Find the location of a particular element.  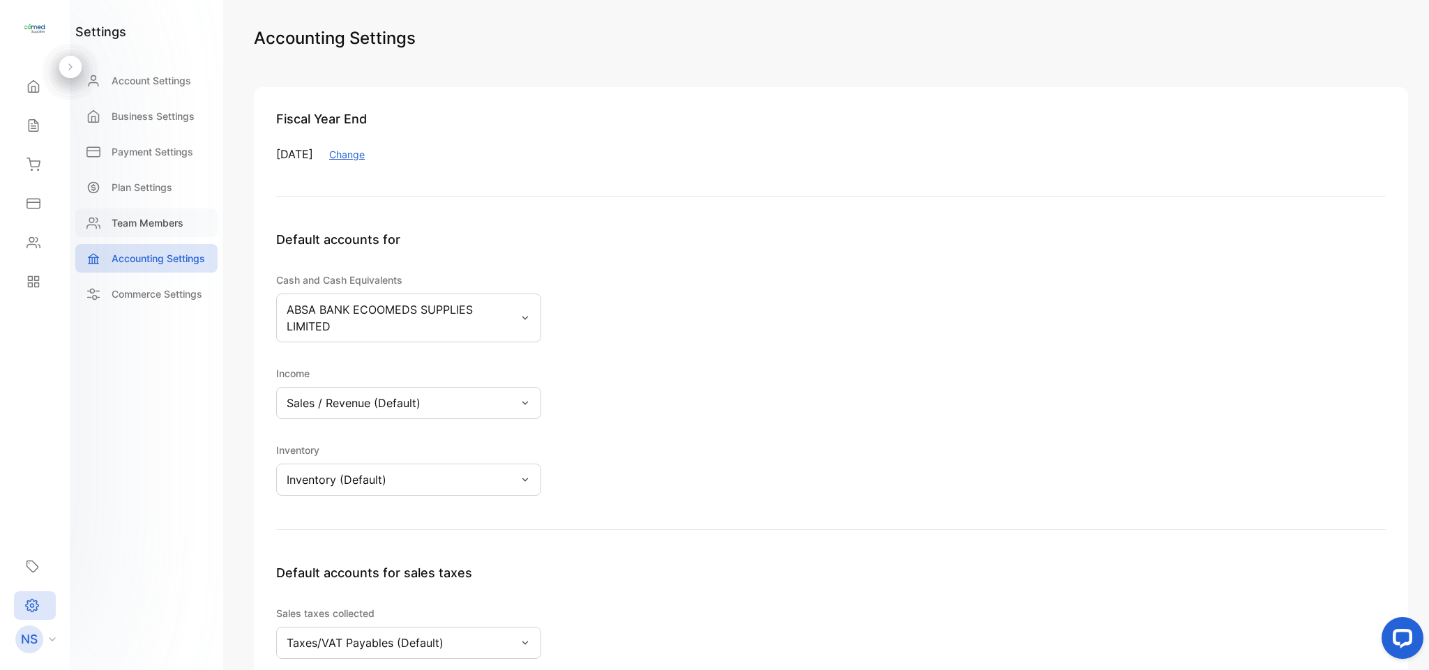

p: Team Members is located at coordinates (147, 223).